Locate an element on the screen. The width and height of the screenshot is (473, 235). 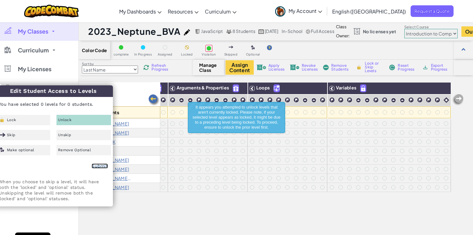
span: Locked is located at coordinates (187, 54).